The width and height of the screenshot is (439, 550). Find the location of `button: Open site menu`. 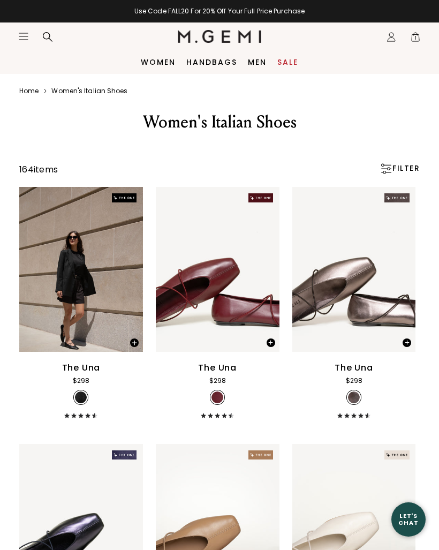

button: Open site menu is located at coordinates (24, 36).